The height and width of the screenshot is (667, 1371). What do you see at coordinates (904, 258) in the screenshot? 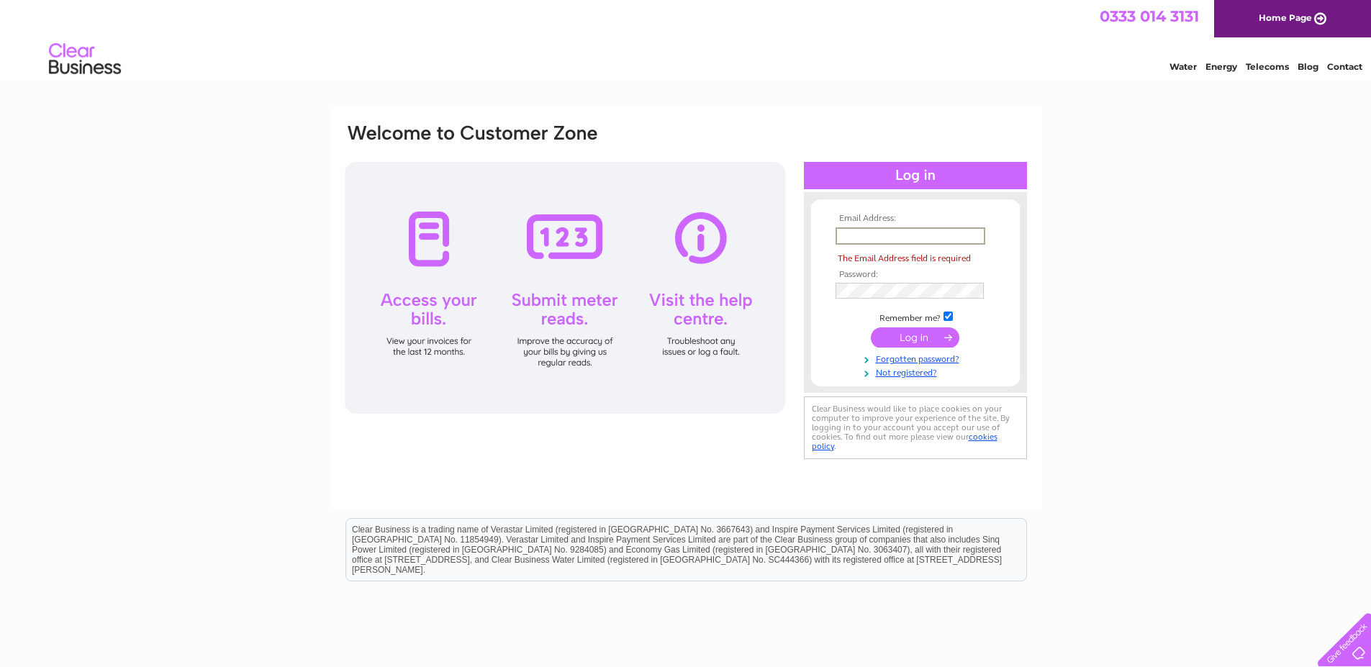
I see `span: The Email Address field is required` at bounding box center [904, 258].